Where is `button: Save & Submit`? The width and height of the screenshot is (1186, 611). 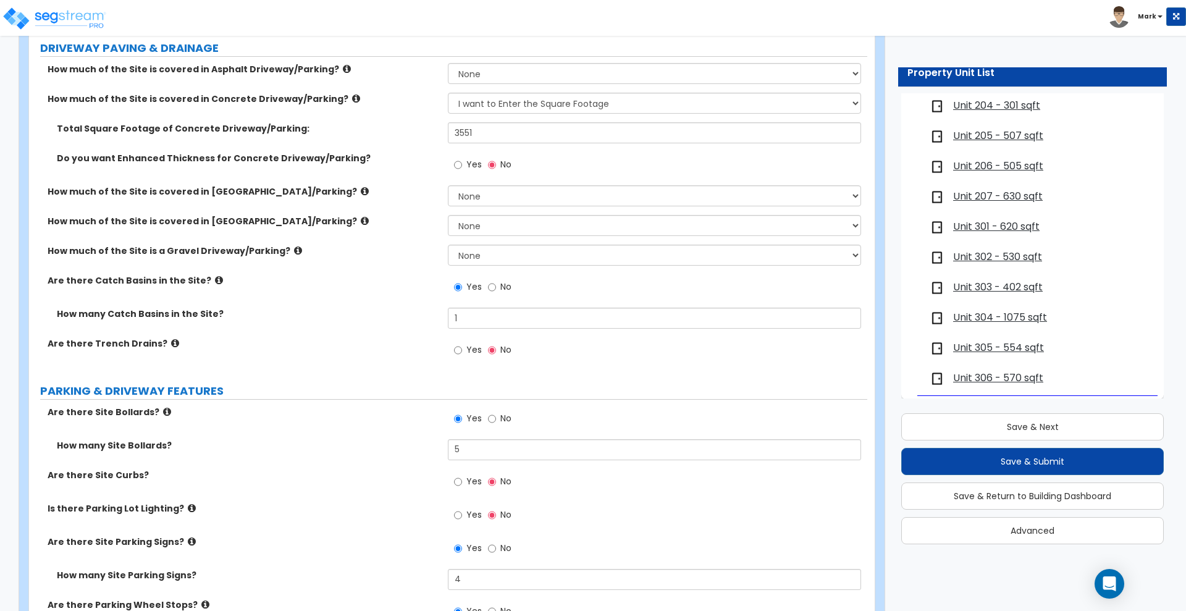 button: Save & Submit is located at coordinates (1032, 461).